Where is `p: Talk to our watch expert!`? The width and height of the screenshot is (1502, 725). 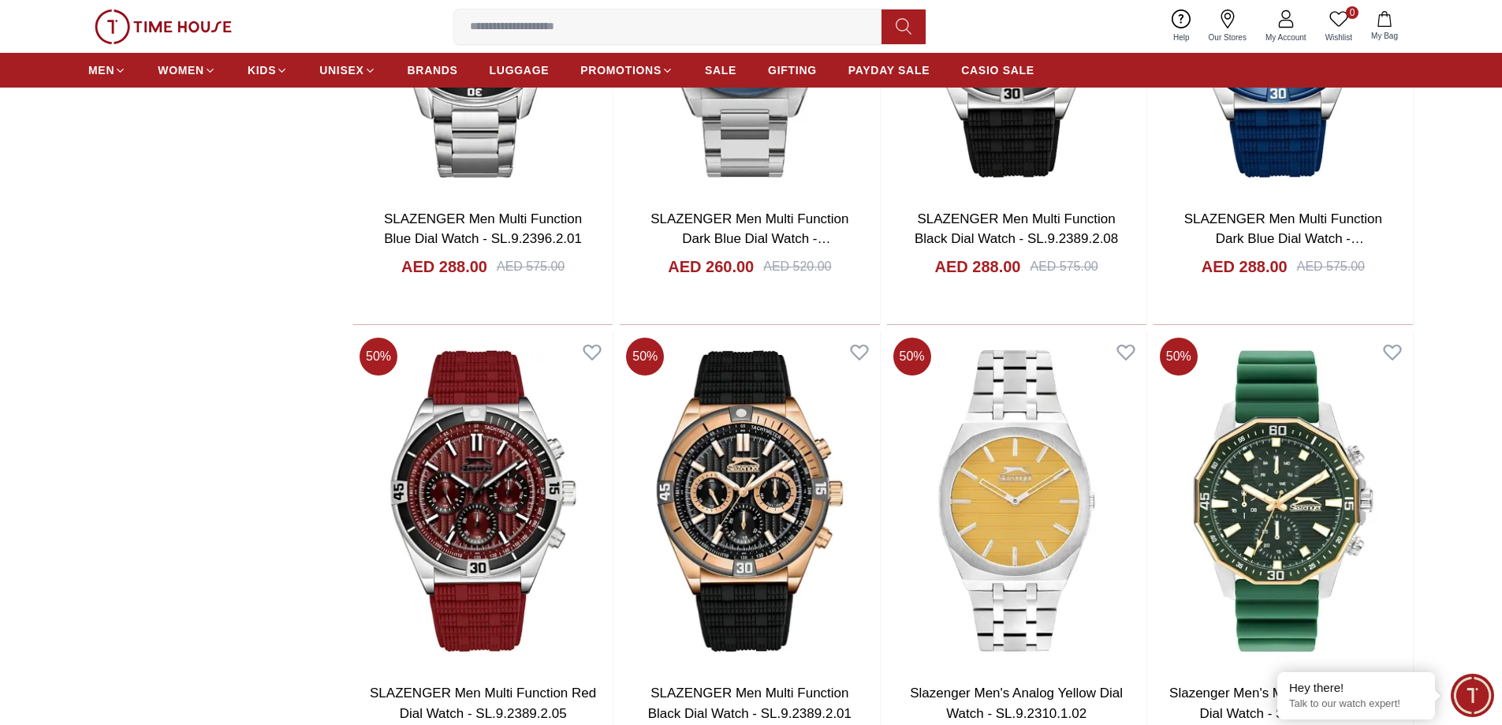
p: Talk to our watch expert! is located at coordinates (1356, 703).